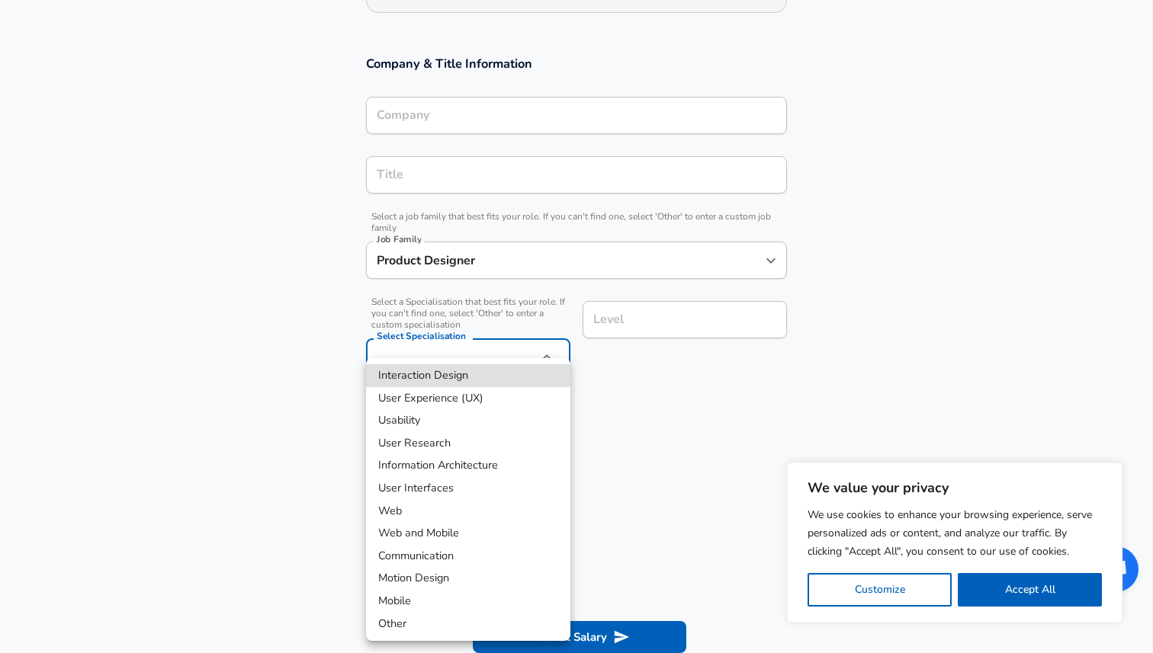 This screenshot has width=1153, height=653. I want to click on li: User Research, so click(468, 444).